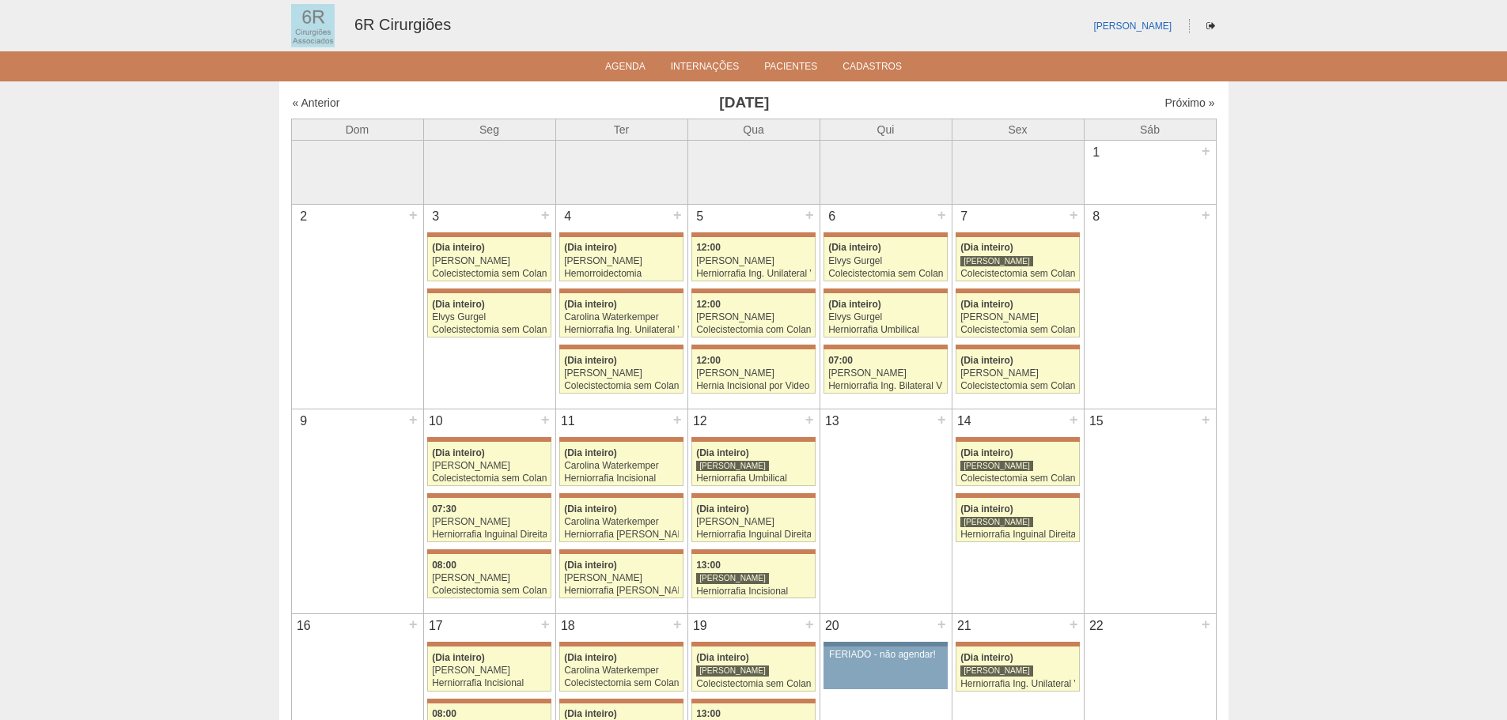 The height and width of the screenshot is (720, 1507). Describe the element at coordinates (489, 316) in the screenshot. I see `a: (Dia inteiro) Elvys Gurgel Colecistectomia sem Colangiografia` at that location.